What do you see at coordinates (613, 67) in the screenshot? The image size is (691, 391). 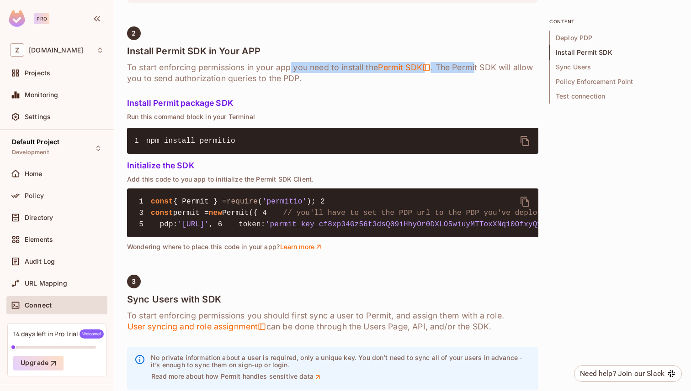 I see `span: Sync Users` at bounding box center [613, 67].